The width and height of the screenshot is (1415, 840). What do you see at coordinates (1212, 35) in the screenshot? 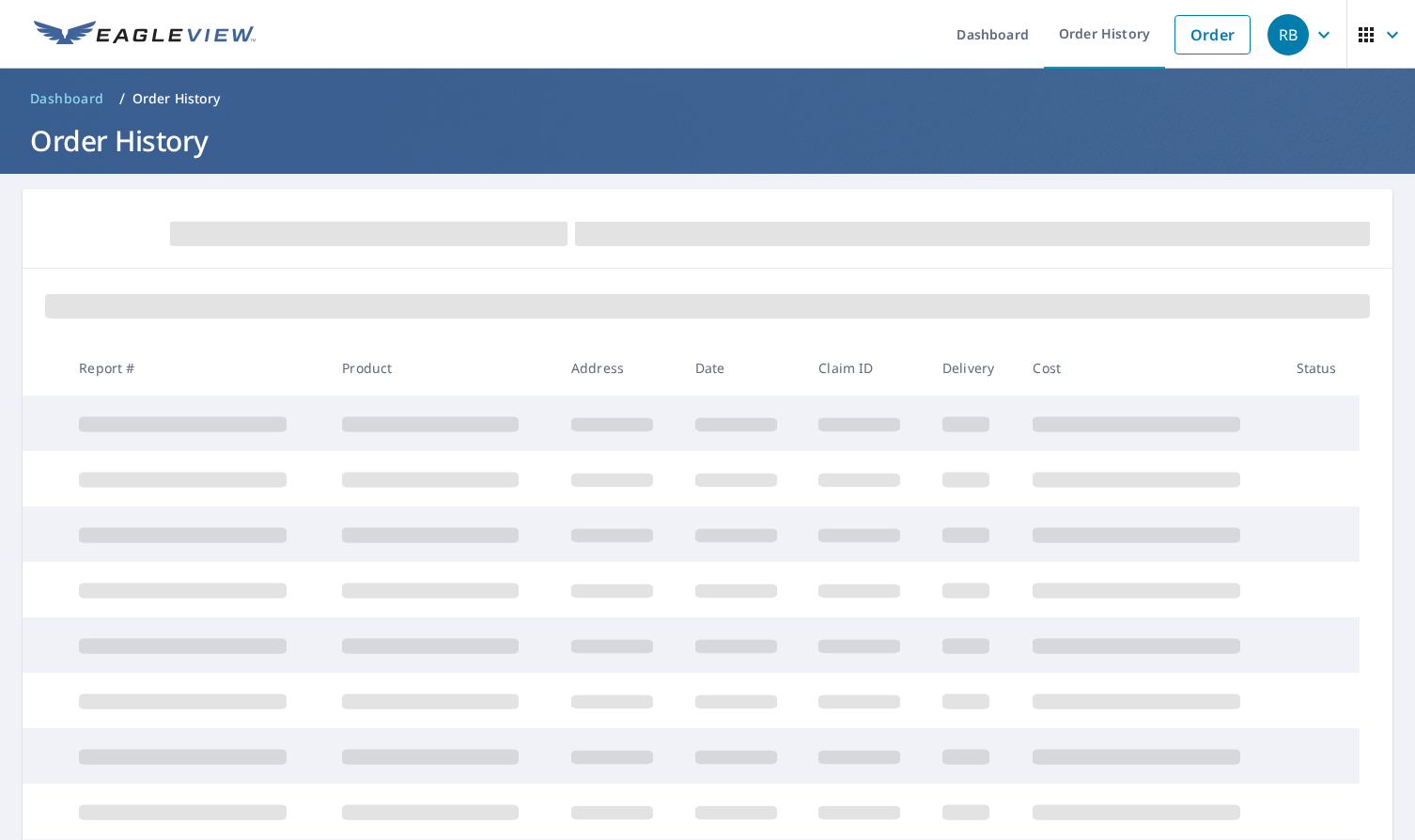
I see `a: Order` at bounding box center [1212, 35].